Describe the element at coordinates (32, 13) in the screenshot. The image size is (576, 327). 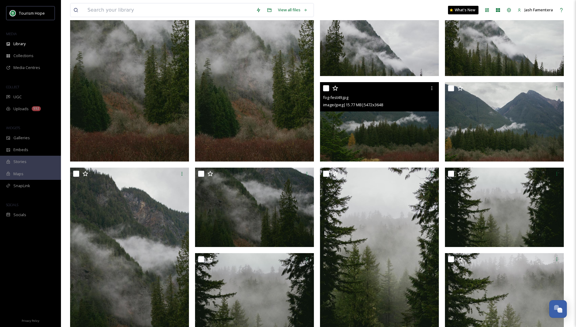
I see `span: Tourism Hope` at that location.